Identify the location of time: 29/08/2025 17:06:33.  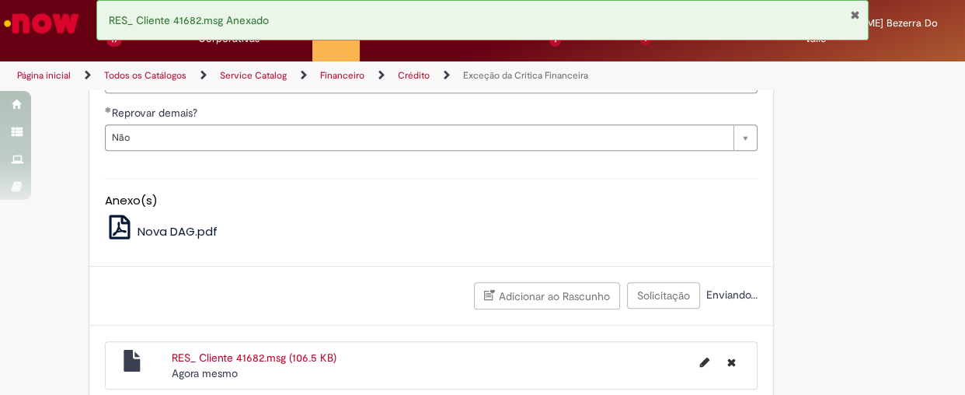
(204, 373).